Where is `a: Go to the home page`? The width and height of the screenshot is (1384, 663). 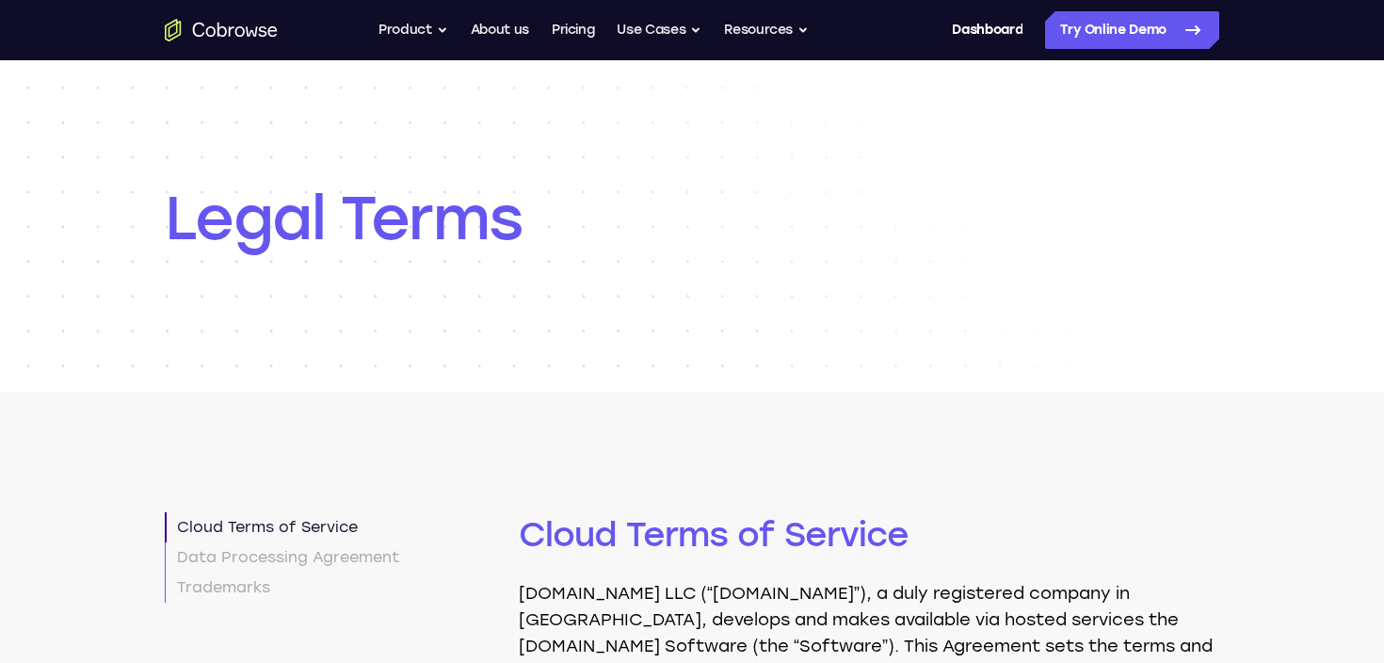
a: Go to the home page is located at coordinates (221, 30).